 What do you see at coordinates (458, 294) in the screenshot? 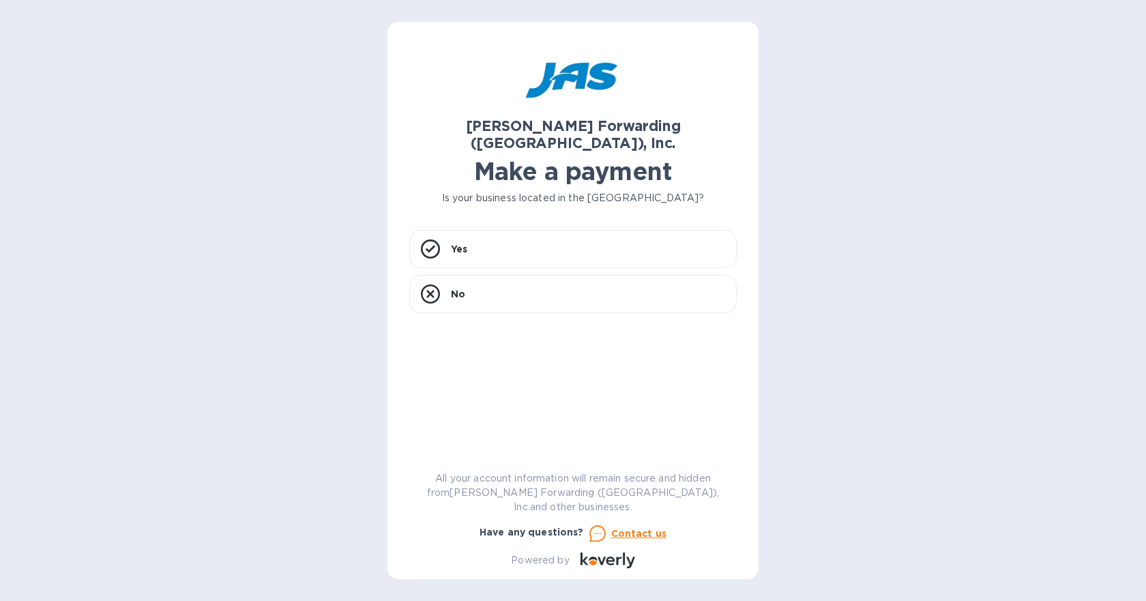
I see `p: No` at bounding box center [458, 294].